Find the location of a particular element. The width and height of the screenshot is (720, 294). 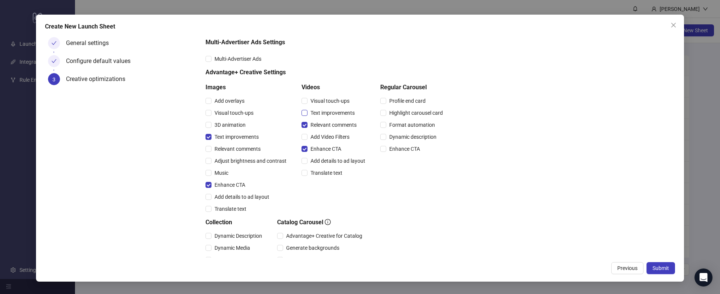

div: General settings is located at coordinates (90, 43).